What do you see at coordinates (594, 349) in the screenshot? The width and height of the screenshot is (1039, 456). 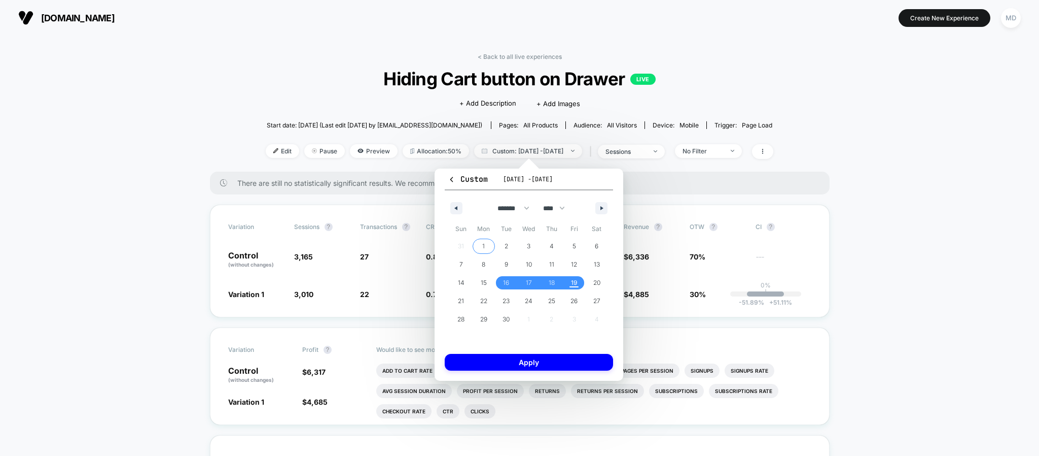 I see `p: Would like to see more reports?` at bounding box center [594, 349].